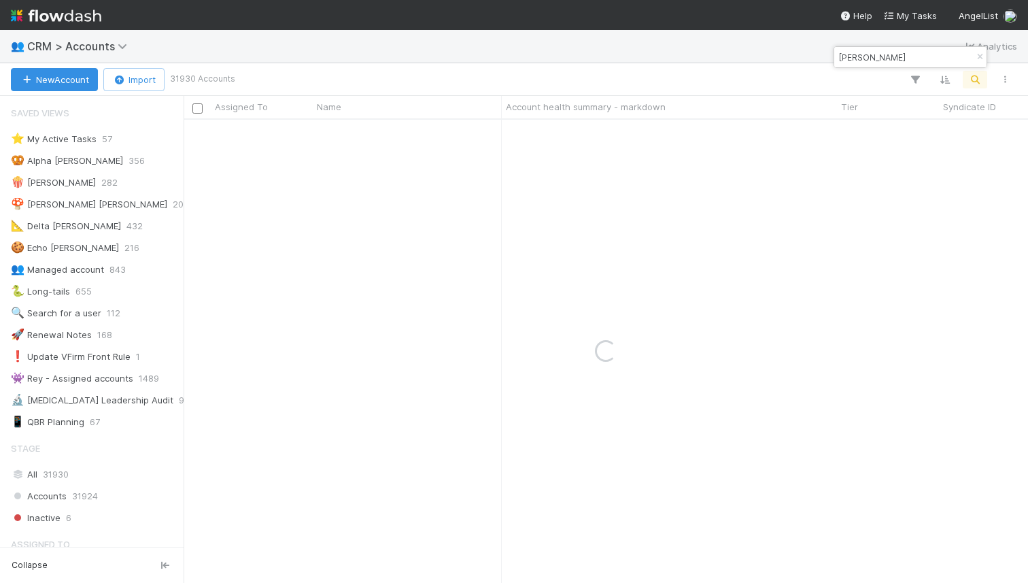  Describe the element at coordinates (910, 16) in the screenshot. I see `span: My Tasks` at that location.